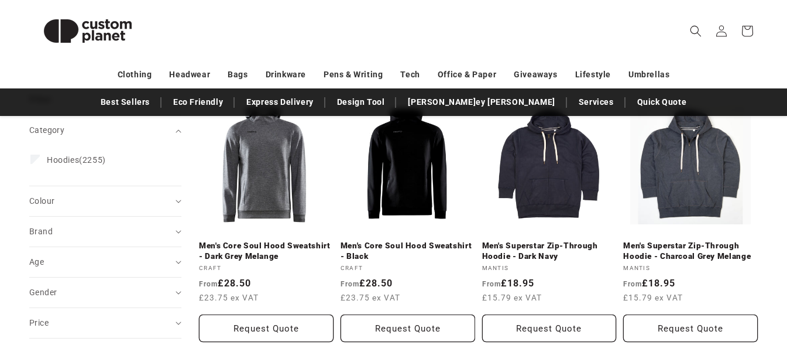  Describe the element at coordinates (42, 201) in the screenshot. I see `span: Colour` at that location.